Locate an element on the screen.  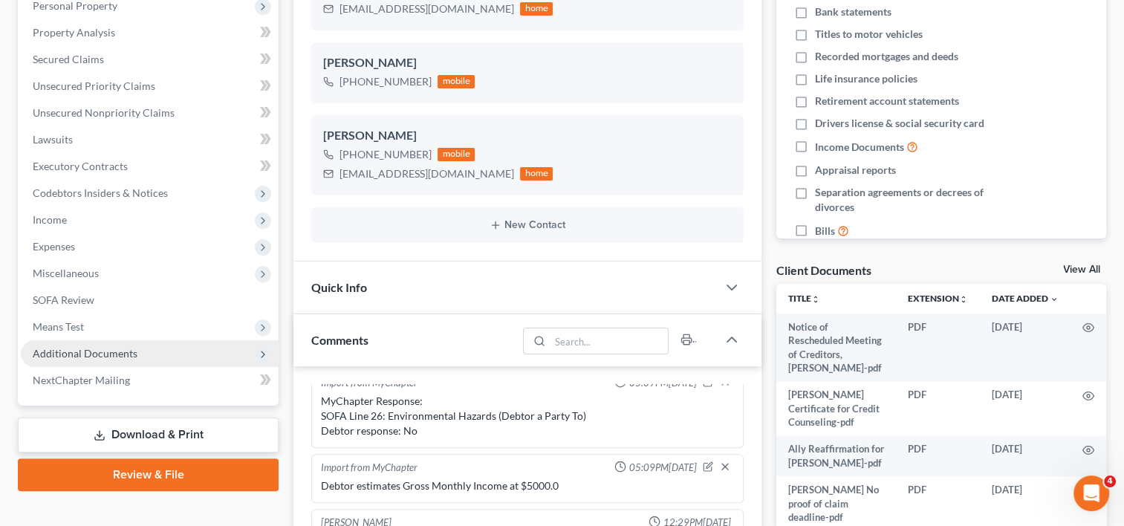
span: Quick Info is located at coordinates (339, 287).